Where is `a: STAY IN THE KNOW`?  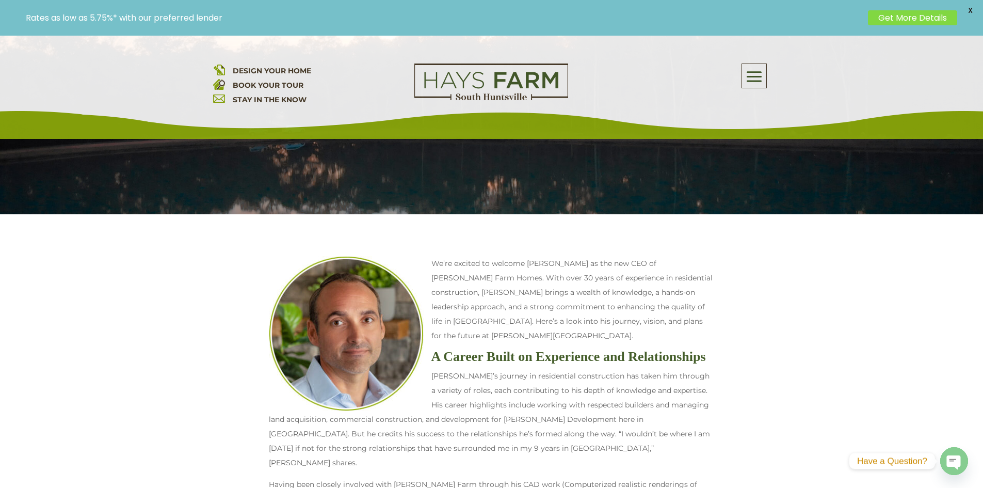
a: STAY IN THE KNOW is located at coordinates (269, 100).